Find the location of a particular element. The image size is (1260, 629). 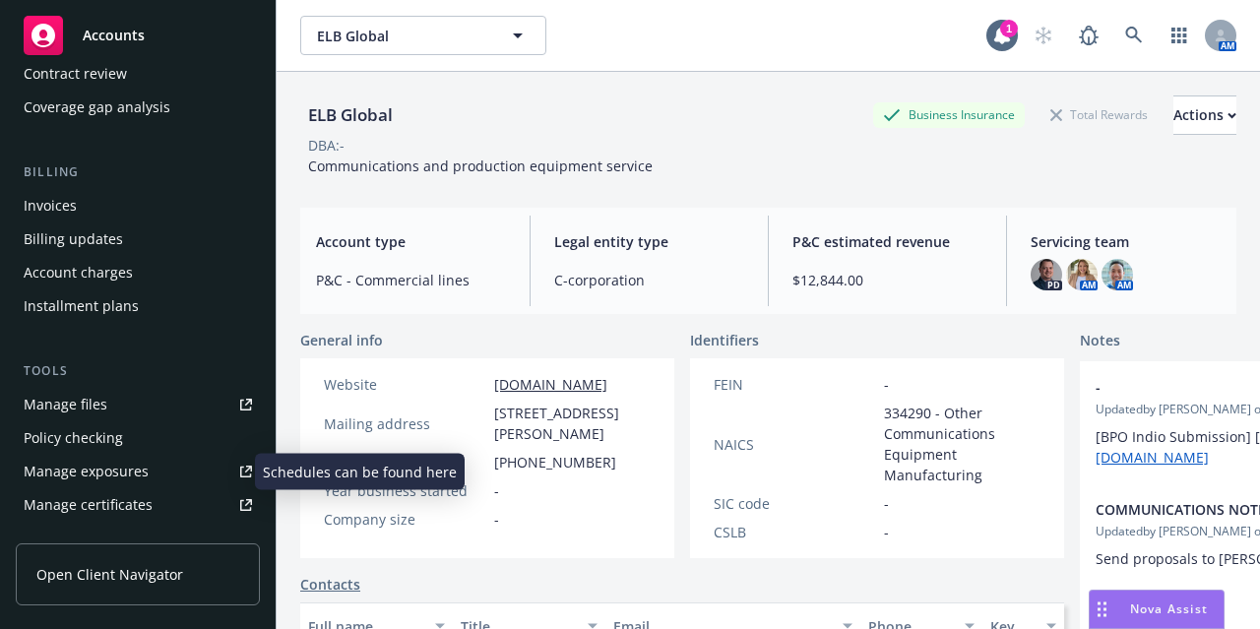

a: Start snowing is located at coordinates (1044, 35).